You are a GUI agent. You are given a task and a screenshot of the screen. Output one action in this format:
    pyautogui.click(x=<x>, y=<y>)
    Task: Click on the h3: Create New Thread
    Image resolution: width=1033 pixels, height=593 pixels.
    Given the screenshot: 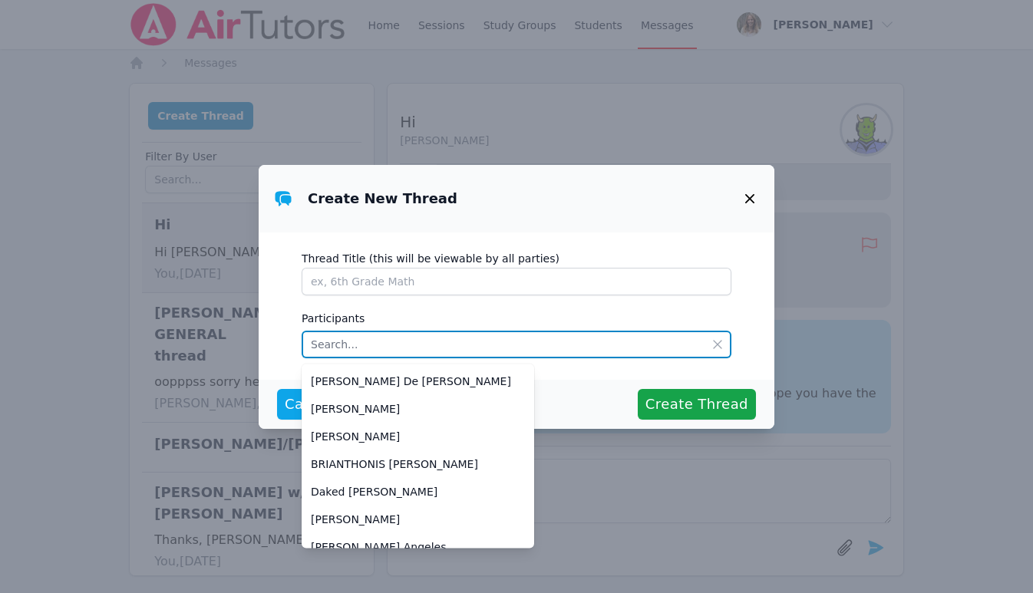 What is the action you would take?
    pyautogui.click(x=382, y=199)
    